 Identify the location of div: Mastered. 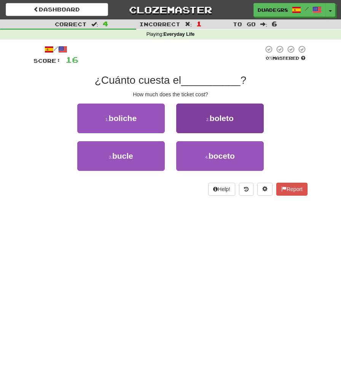
(285, 58).